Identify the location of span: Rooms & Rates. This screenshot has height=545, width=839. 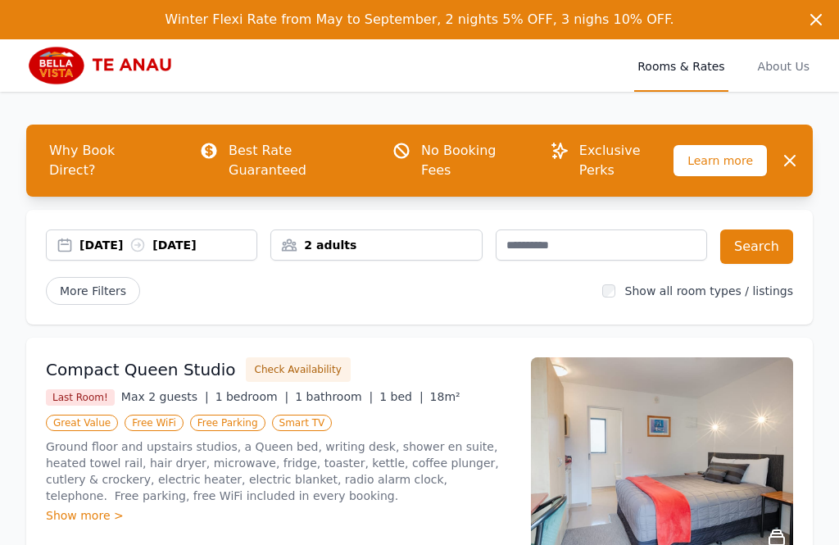
(681, 66).